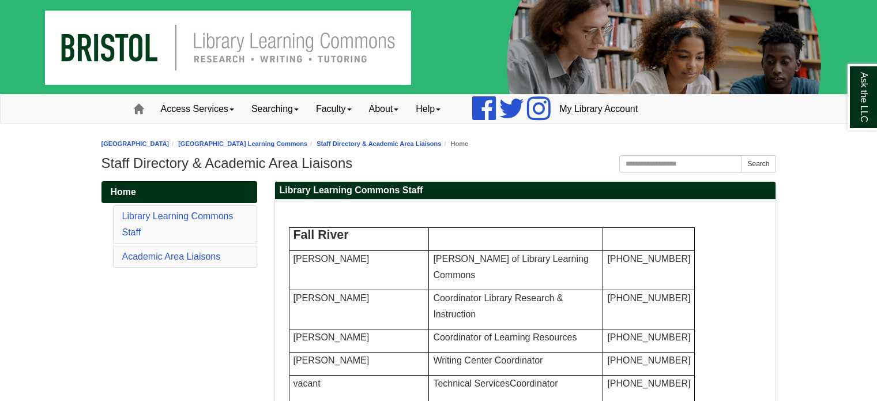 The image size is (877, 401). I want to click on a: Searching, so click(275, 109).